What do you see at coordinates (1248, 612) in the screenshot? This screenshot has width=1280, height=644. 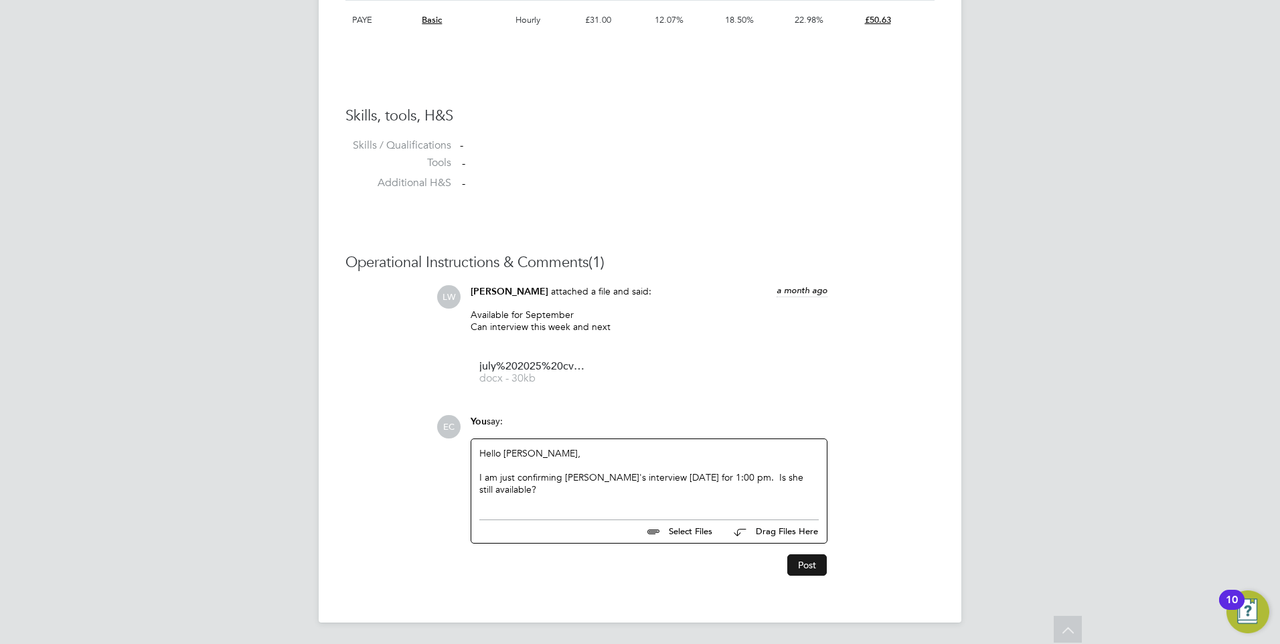 I see `button: Open Resource Center, 10 new notifications` at bounding box center [1248, 612].